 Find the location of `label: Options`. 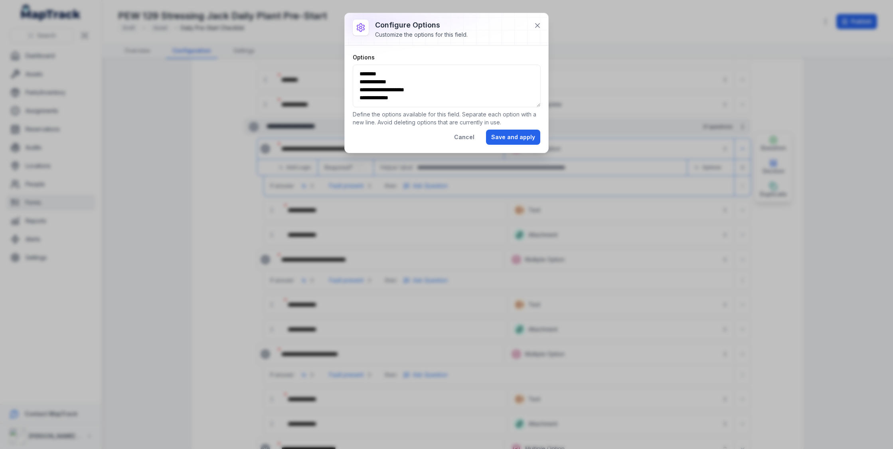

label: Options is located at coordinates (363, 57).